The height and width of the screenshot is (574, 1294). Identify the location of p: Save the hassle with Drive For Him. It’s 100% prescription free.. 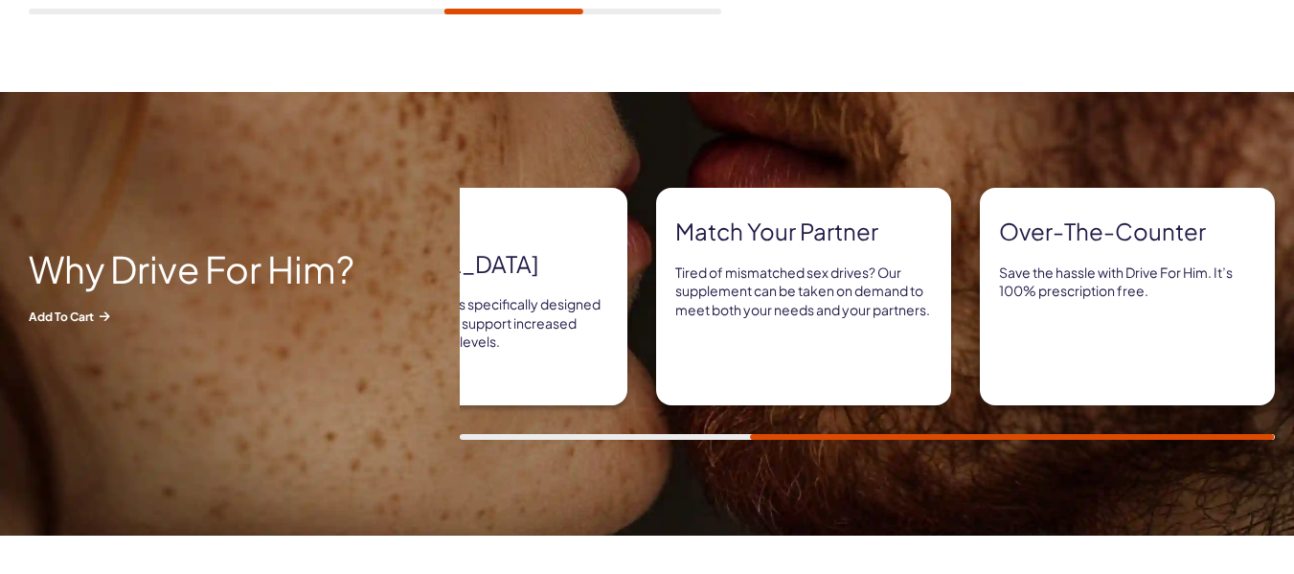
(1128, 282).